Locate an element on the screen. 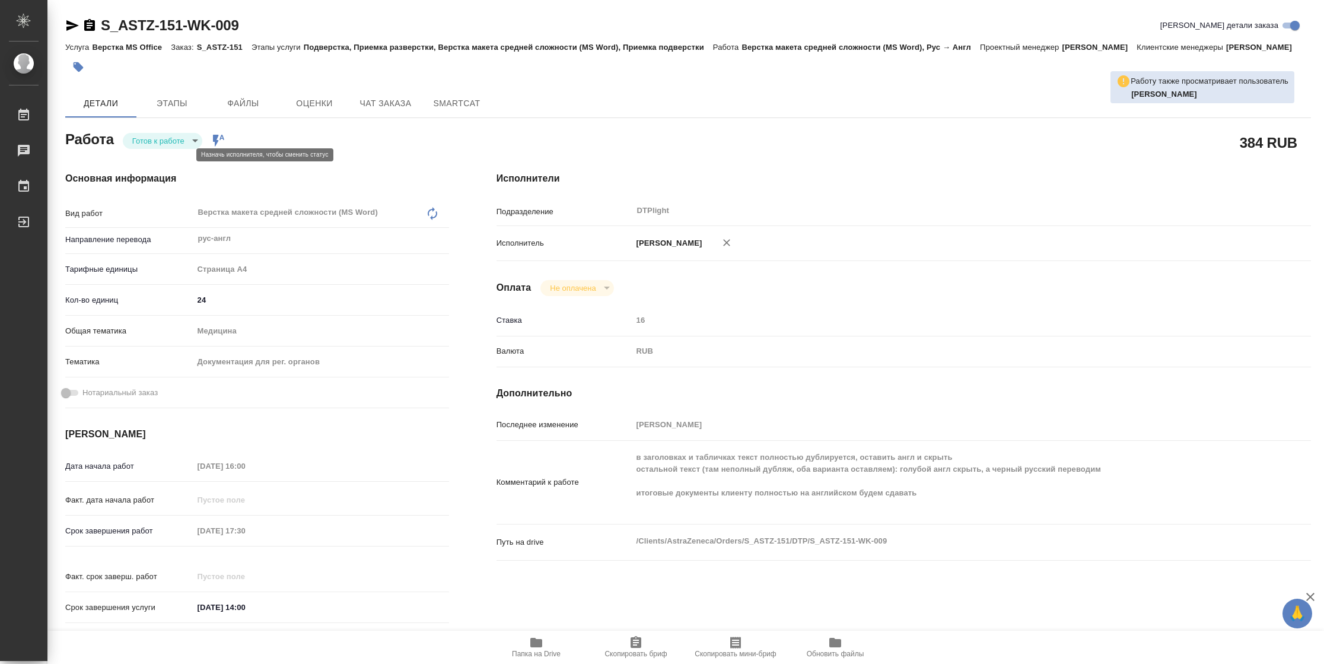 The image size is (1324, 664). p: Дата начала работ is located at coordinates (129, 466).